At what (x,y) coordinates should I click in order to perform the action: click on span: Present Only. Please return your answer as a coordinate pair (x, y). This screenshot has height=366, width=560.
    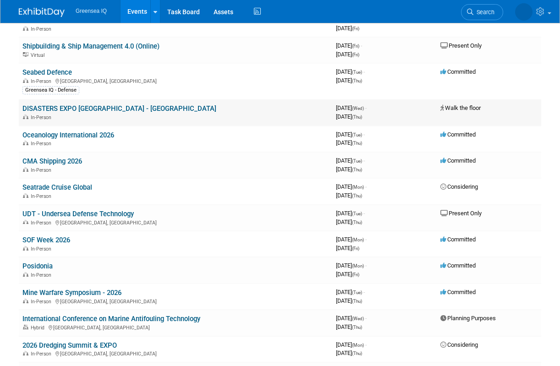
    Looking at the image, I should click on (461, 45).